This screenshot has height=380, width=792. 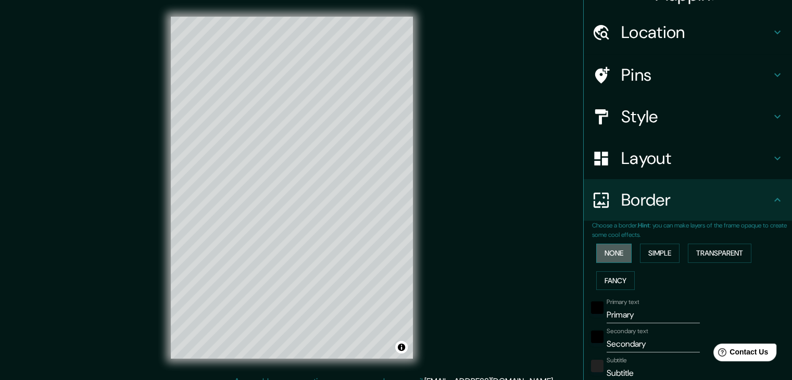 I want to click on label: Subtitle, so click(x=617, y=360).